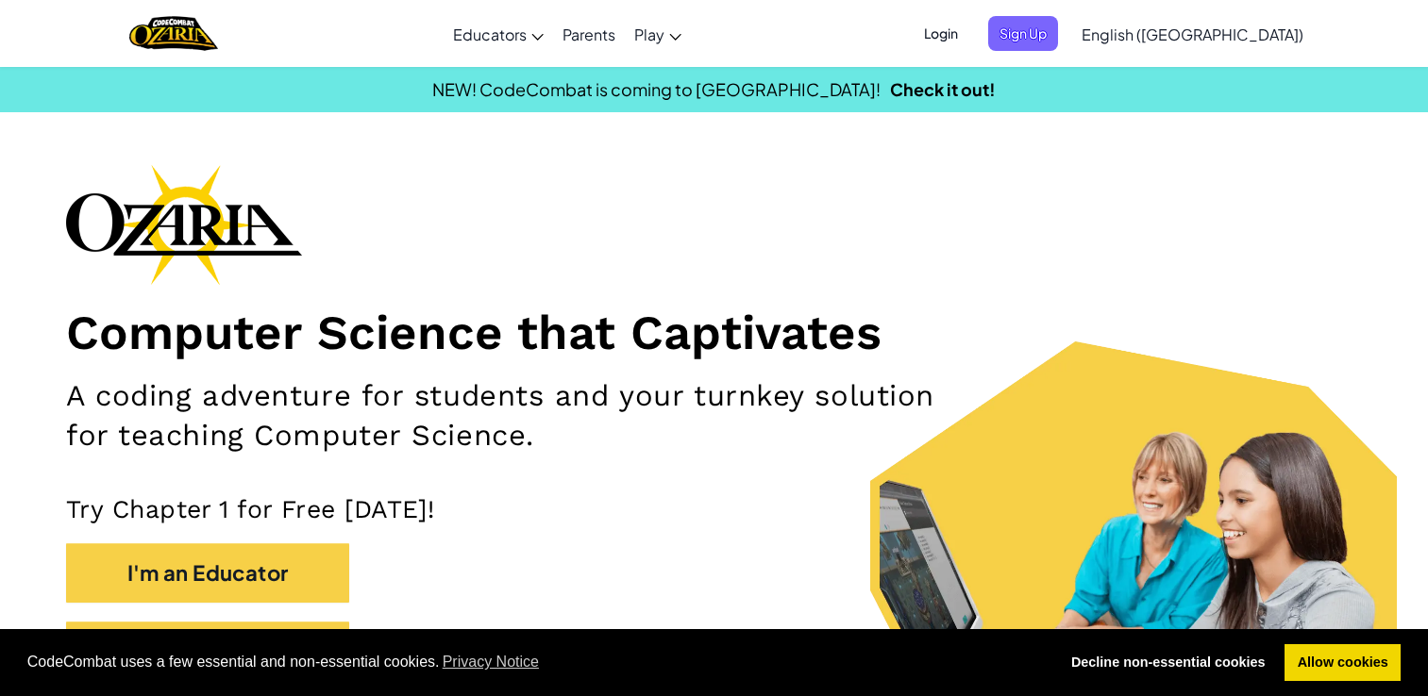 Image resolution: width=1428 pixels, height=696 pixels. What do you see at coordinates (208, 573) in the screenshot?
I see `button: I'm an Educator` at bounding box center [208, 573].